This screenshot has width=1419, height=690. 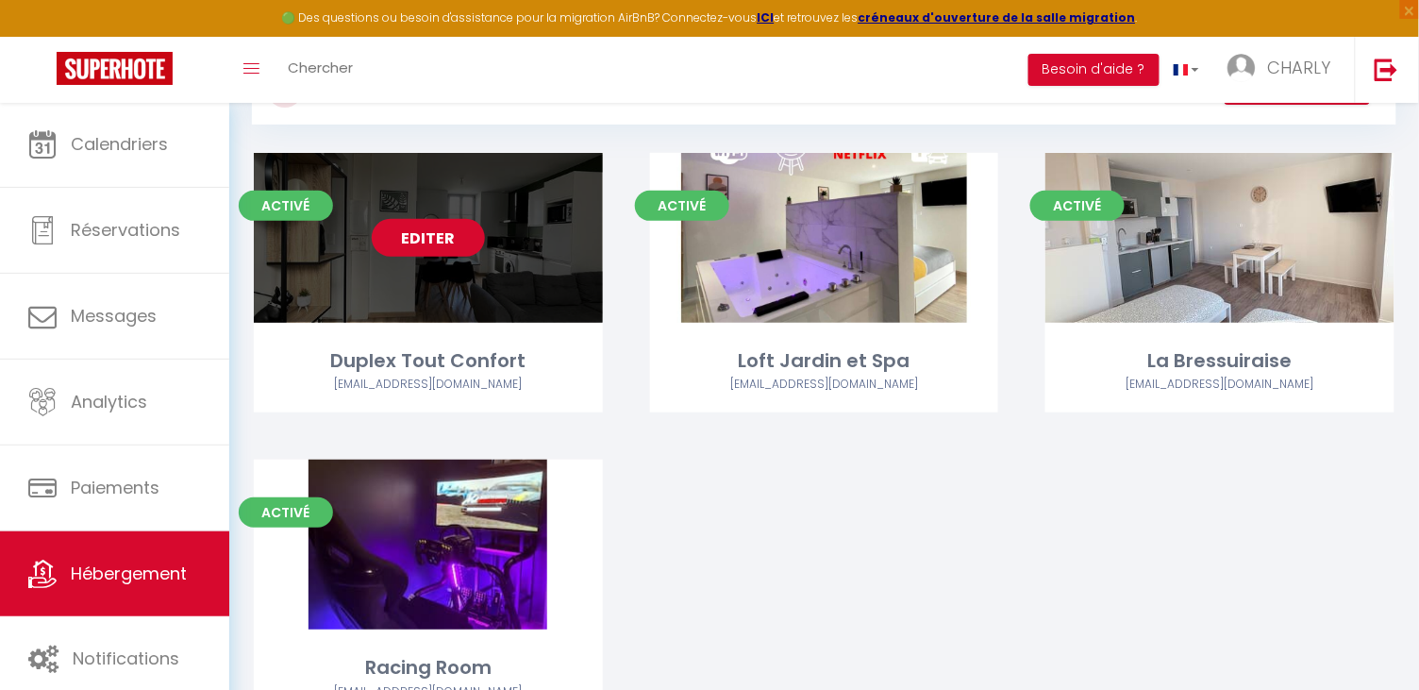 What do you see at coordinates (825, 360) in the screenshot?
I see `div: Loft Jardin et Spa` at bounding box center [825, 360].